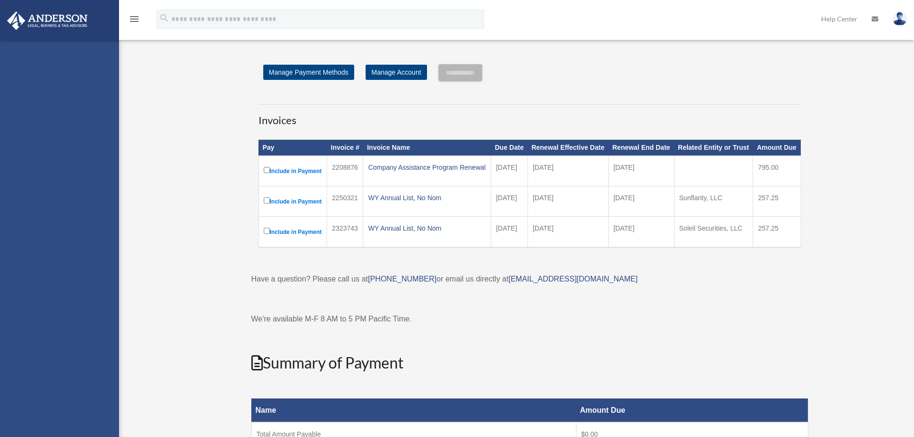 The width and height of the screenshot is (914, 437). Describe the element at coordinates (530, 279) in the screenshot. I see `p: Have a question? Please call us at or email us directly at` at that location.